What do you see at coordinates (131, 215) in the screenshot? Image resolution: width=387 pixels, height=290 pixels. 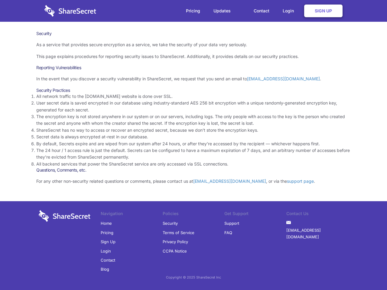 I see `li: Navigation` at bounding box center [131, 215].